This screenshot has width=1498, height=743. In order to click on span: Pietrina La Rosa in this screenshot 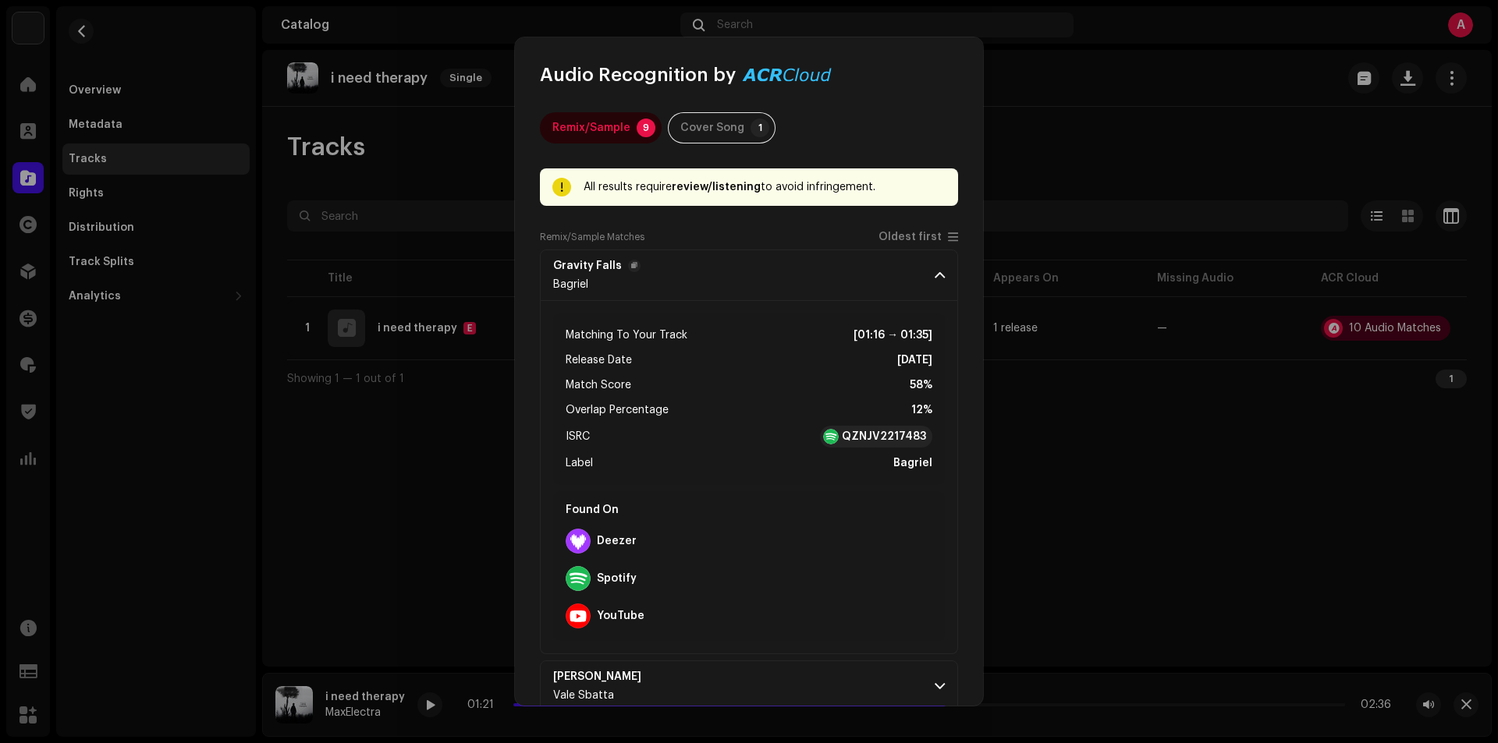, I will do `click(606, 677)`.